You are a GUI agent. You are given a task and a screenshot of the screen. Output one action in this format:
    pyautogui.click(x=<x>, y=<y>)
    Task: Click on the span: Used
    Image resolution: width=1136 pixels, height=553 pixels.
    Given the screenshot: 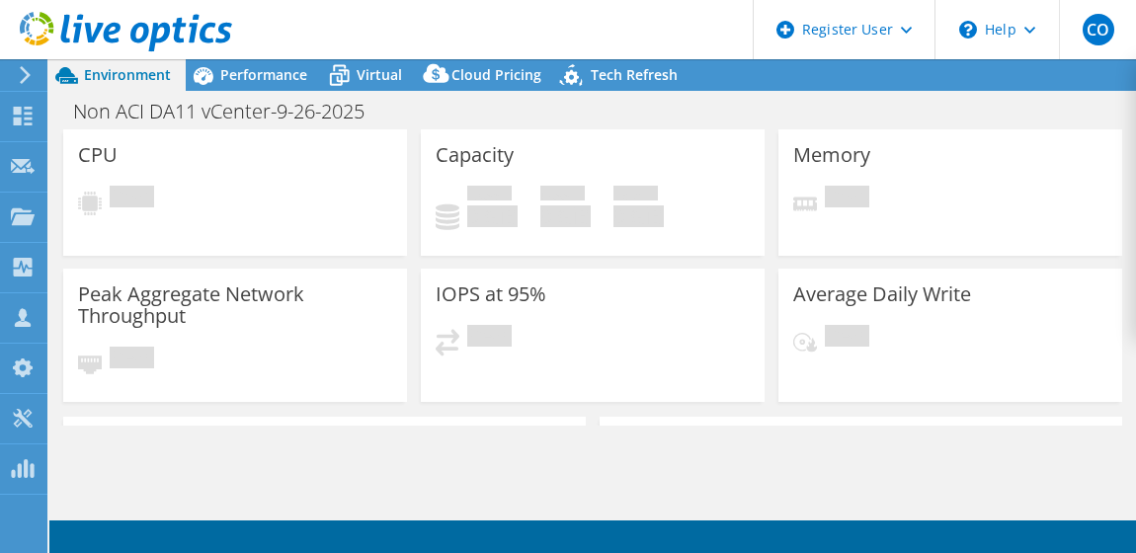 What is the action you would take?
    pyautogui.click(x=489, y=196)
    